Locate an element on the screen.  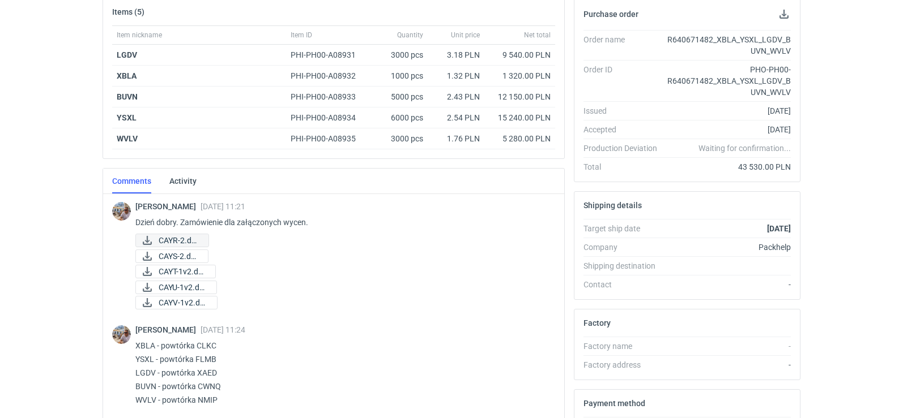
div: Packhelp is located at coordinates (728, 247).